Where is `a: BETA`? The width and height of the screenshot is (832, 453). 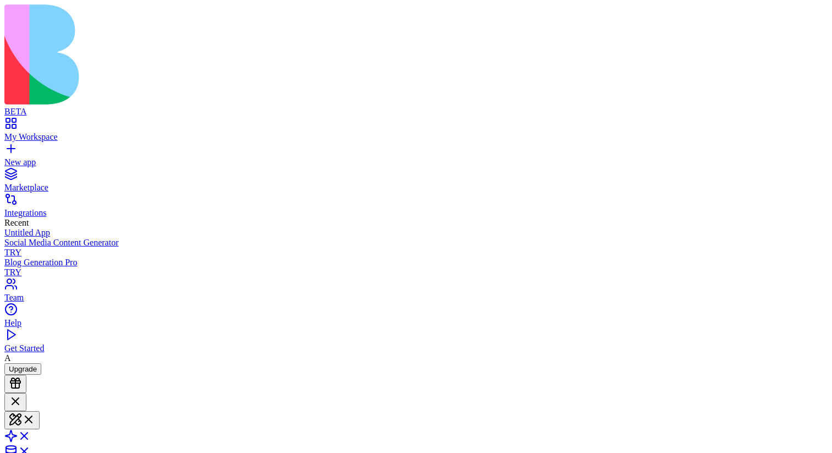 a: BETA is located at coordinates (416, 107).